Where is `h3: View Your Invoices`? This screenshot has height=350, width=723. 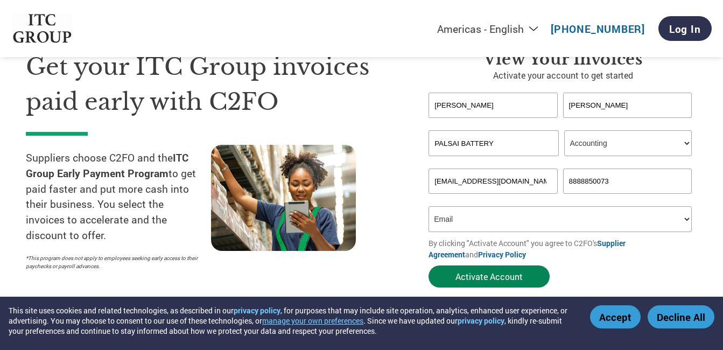 h3: View Your Invoices is located at coordinates (563, 59).